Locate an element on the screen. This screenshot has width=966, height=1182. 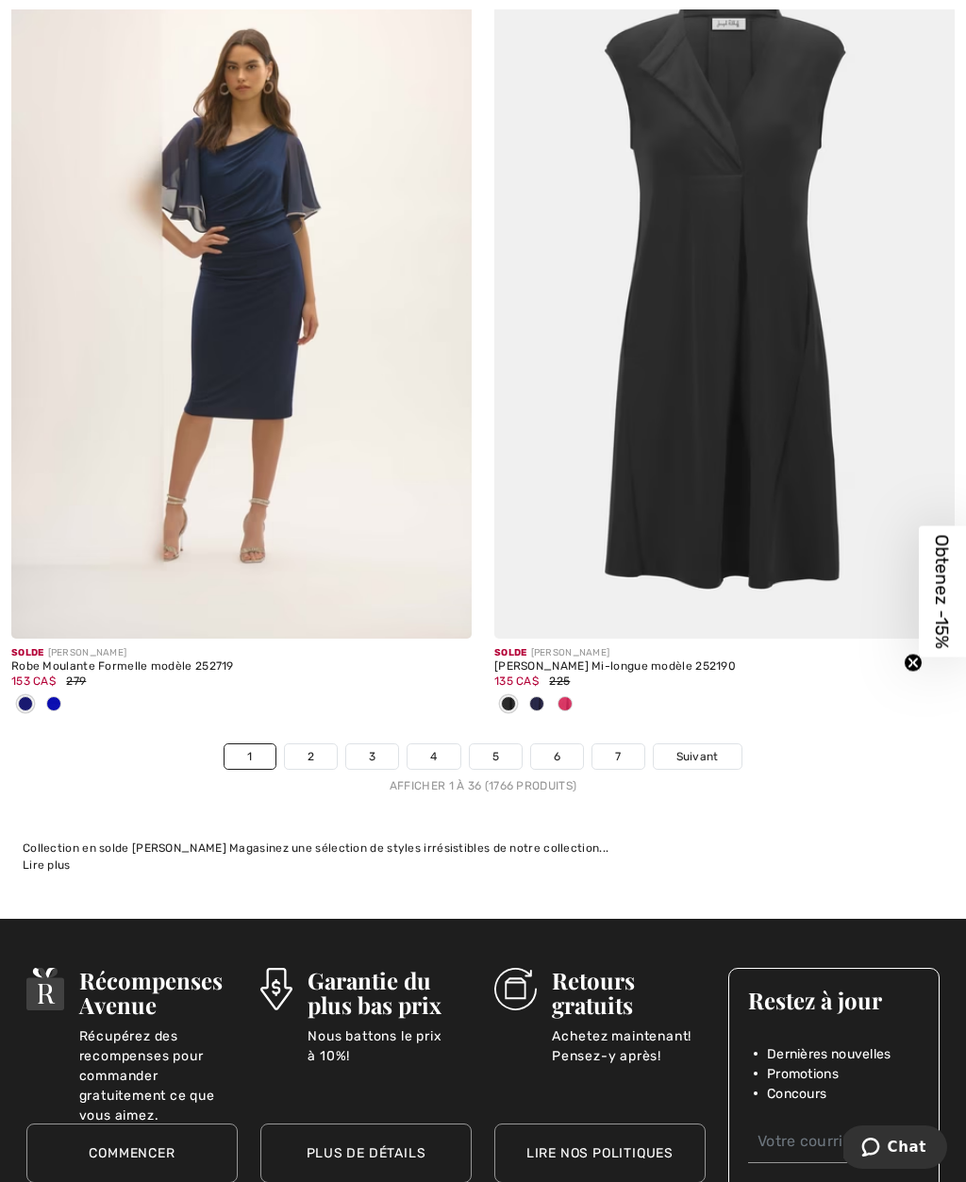
p: Récupérez des recompenses pour commander gratuitement ce que vous aimez. is located at coordinates (159, 1046).